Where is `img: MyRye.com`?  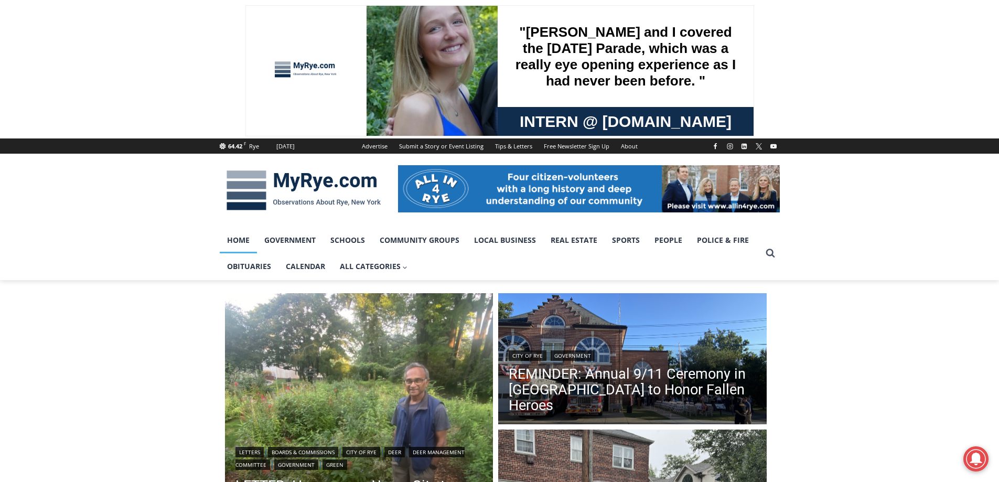 img: MyRye.com is located at coordinates (304, 190).